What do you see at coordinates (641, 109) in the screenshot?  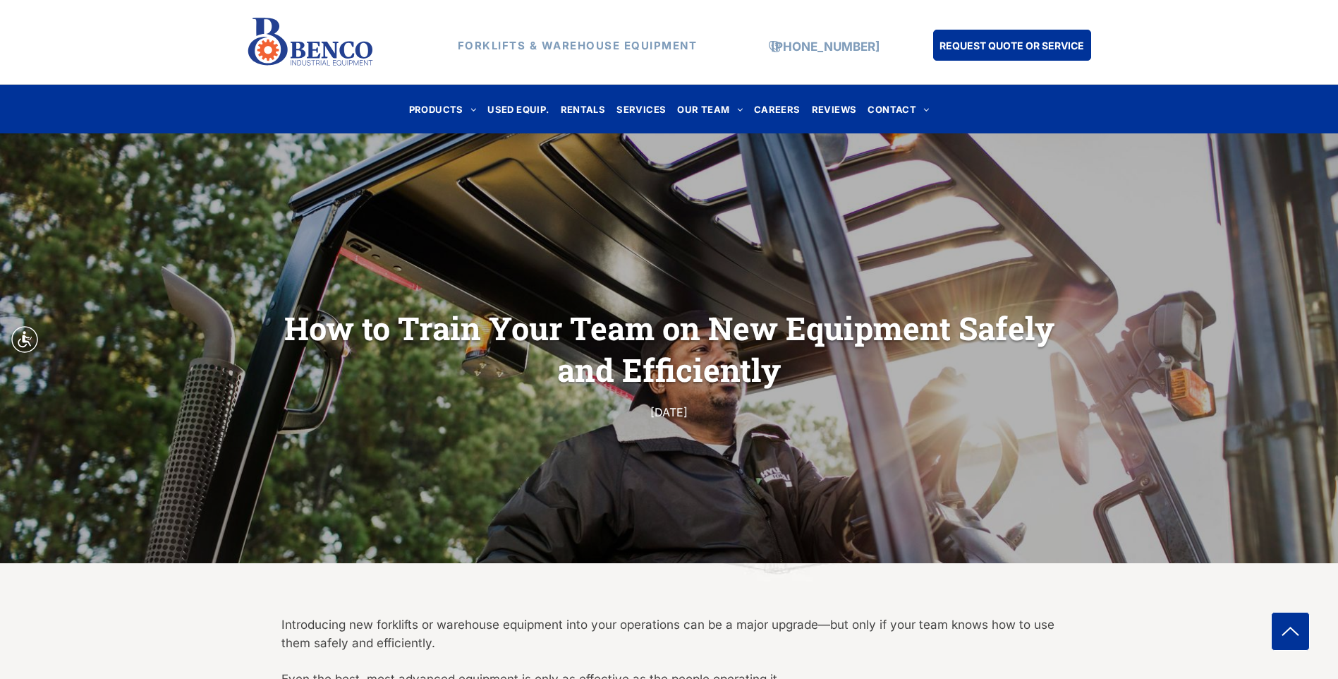 I see `a: SERVICES` at bounding box center [641, 109].